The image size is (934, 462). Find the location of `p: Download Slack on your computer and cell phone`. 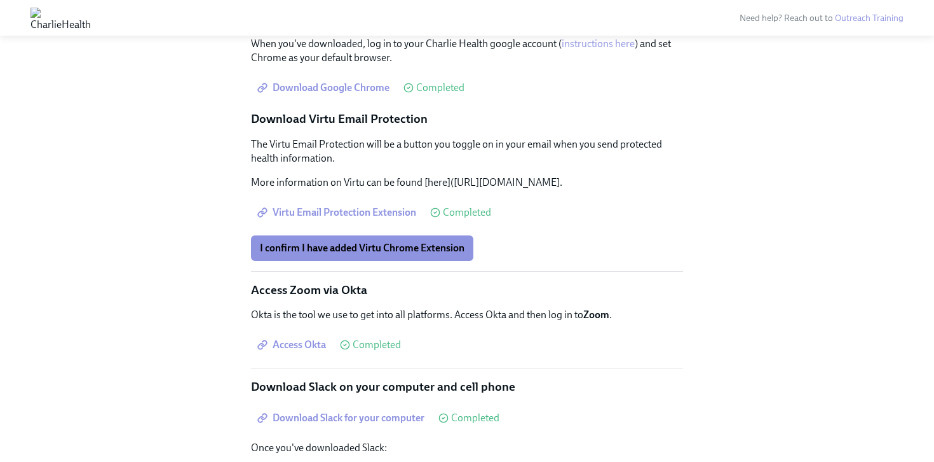

p: Download Slack on your computer and cell phone is located at coordinates (467, 386).